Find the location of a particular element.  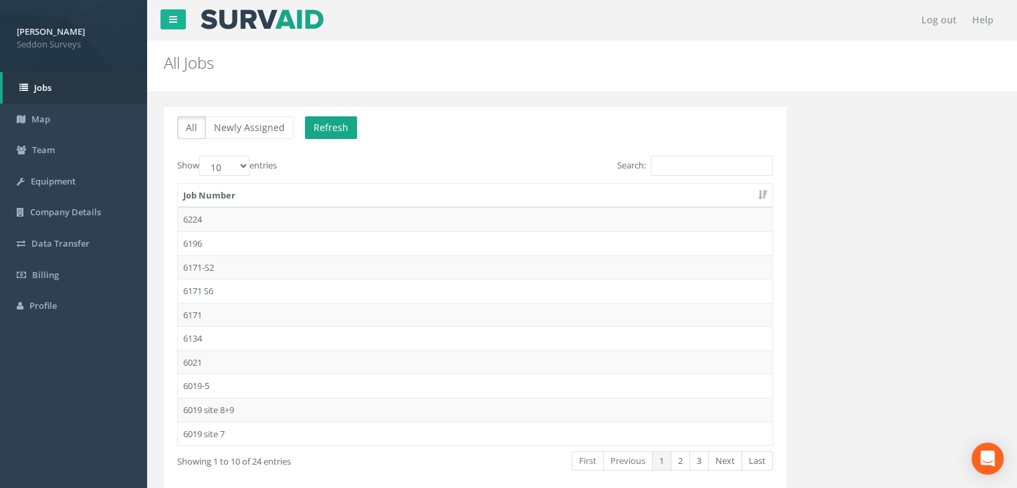

a: 2 is located at coordinates (680, 461).